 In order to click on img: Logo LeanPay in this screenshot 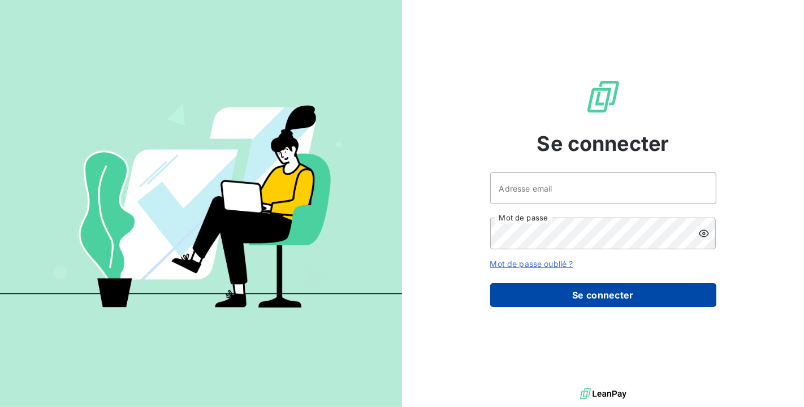, I will do `click(603, 97)`.